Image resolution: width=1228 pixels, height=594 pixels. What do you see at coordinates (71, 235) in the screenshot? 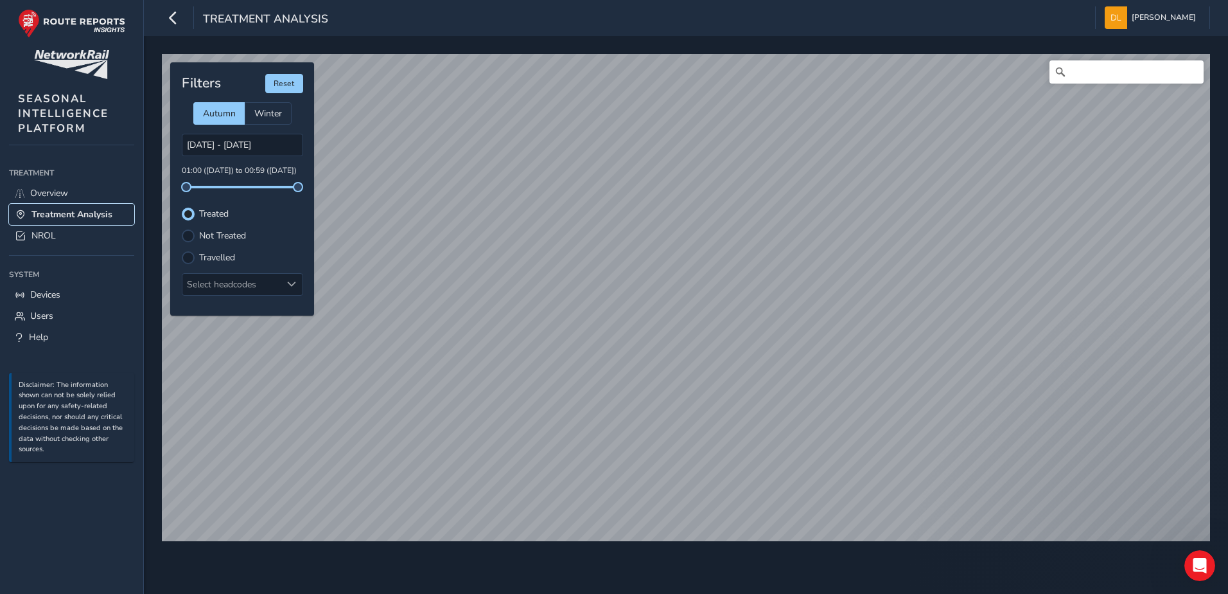
I see `a: NROL` at bounding box center [71, 235].